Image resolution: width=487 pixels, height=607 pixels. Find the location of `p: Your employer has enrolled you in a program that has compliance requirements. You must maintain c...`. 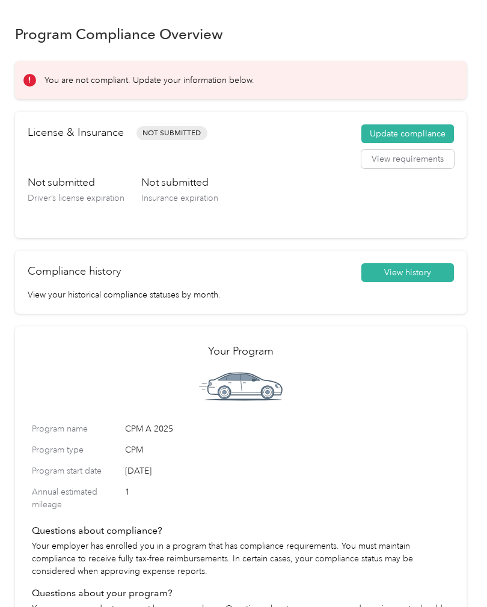

p: Your employer has enrolled you in a program that has compliance requirements. You must maintain c... is located at coordinates (240, 558).